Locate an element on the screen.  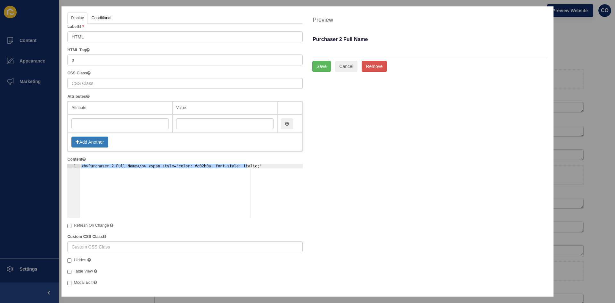
button: Save is located at coordinates (322, 66).